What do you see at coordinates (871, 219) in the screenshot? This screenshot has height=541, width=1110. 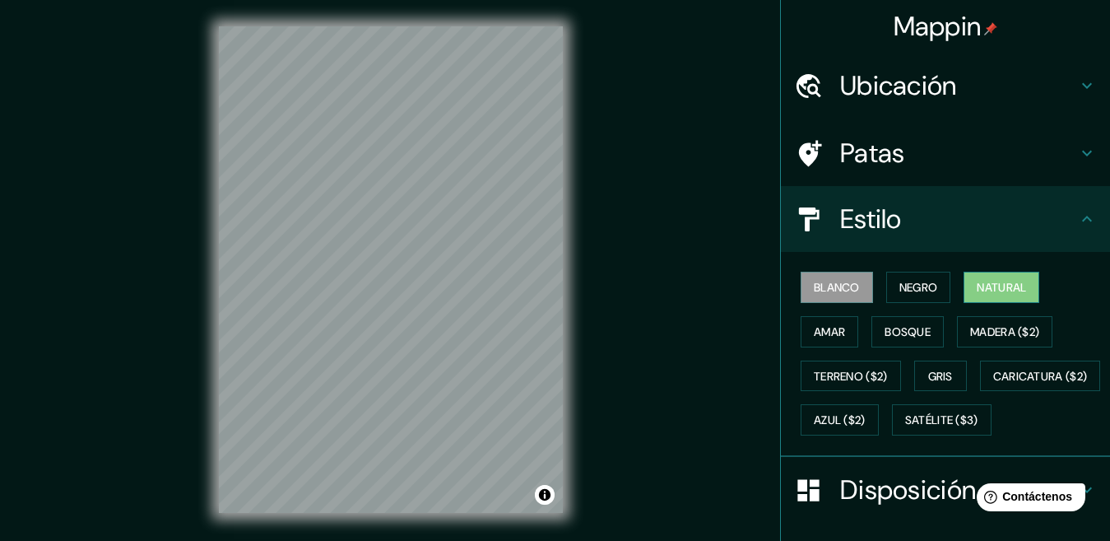 I see `font: Estilo` at bounding box center [871, 219].